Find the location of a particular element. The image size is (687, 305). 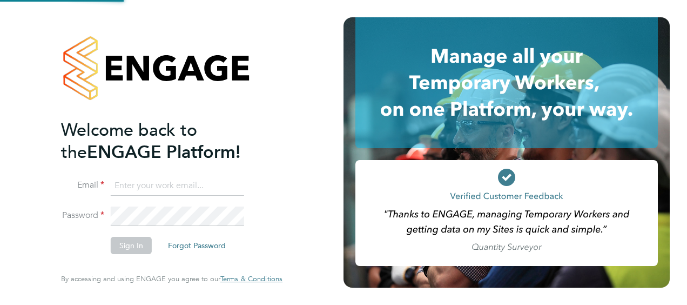

a: Terms & Conditions is located at coordinates (251, 279).